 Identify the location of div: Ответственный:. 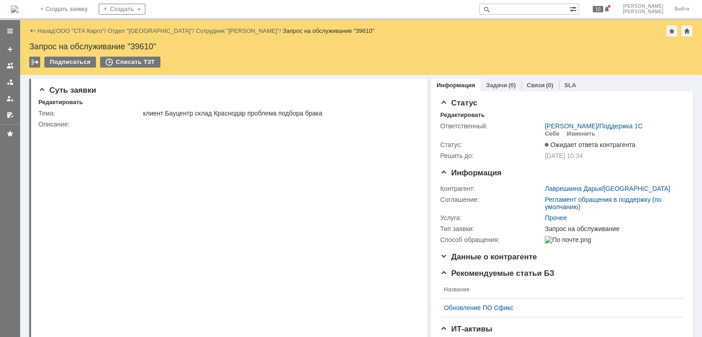
(491, 126).